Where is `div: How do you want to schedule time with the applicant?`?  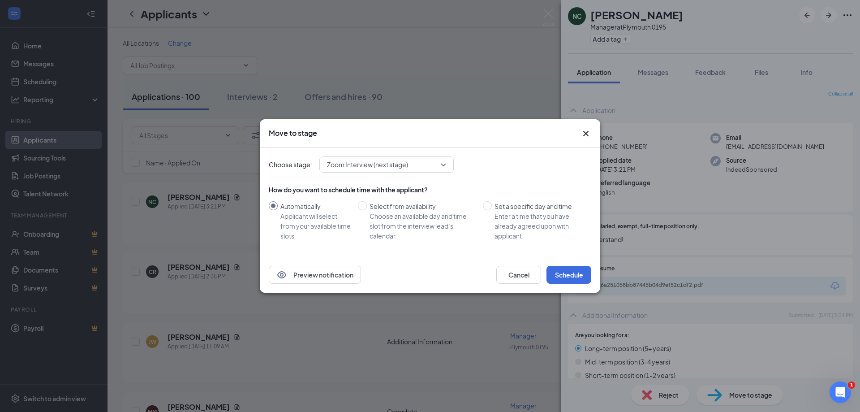 div: How do you want to schedule time with the applicant? is located at coordinates (430, 190).